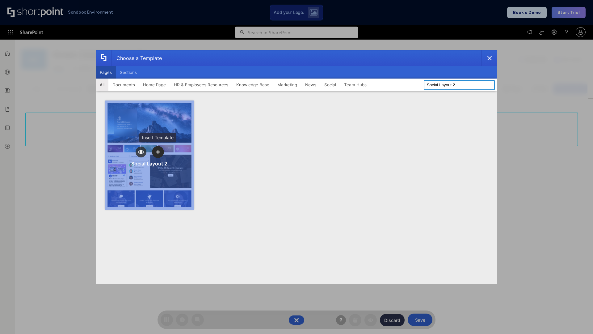 The height and width of the screenshot is (334, 593). I want to click on div: template selector, so click(297, 167).